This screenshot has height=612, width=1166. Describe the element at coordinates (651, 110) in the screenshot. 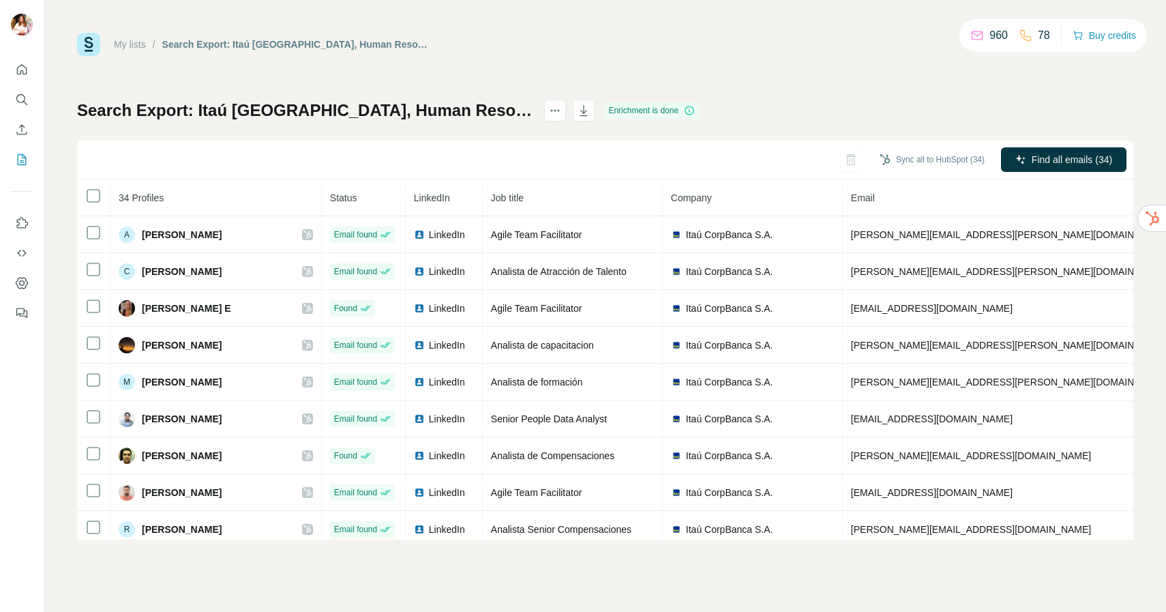

I see `div: Enrichment is done` at that location.